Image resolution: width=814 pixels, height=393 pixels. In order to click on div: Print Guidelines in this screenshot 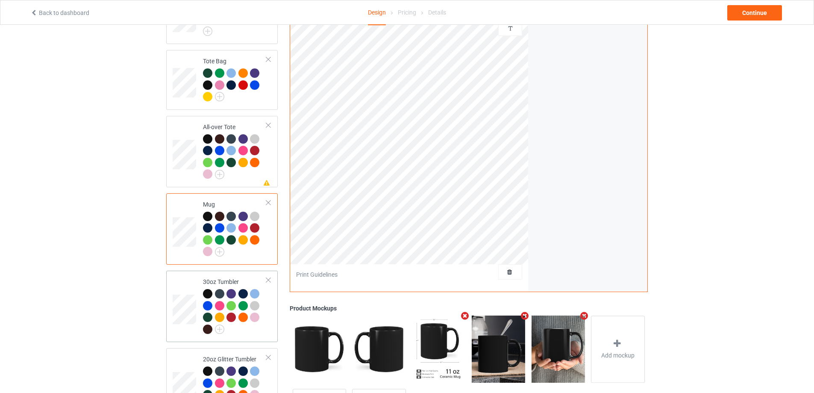, I will do `click(317, 275)`.